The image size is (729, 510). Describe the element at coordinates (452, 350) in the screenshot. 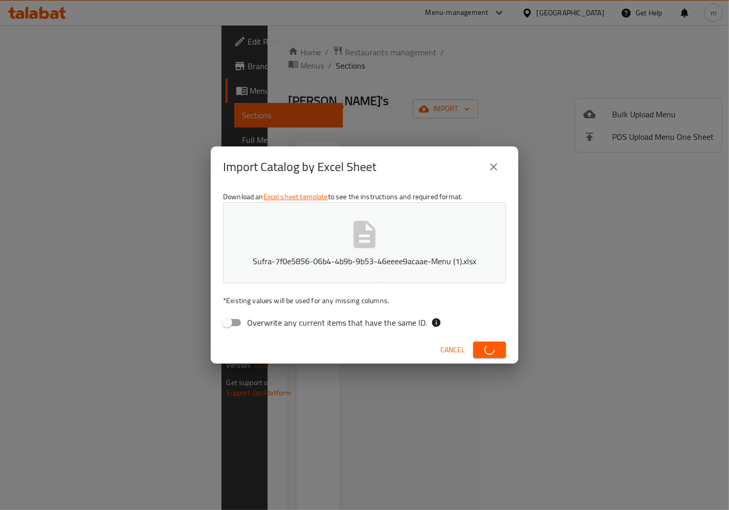

I see `span: Cancel` at that location.